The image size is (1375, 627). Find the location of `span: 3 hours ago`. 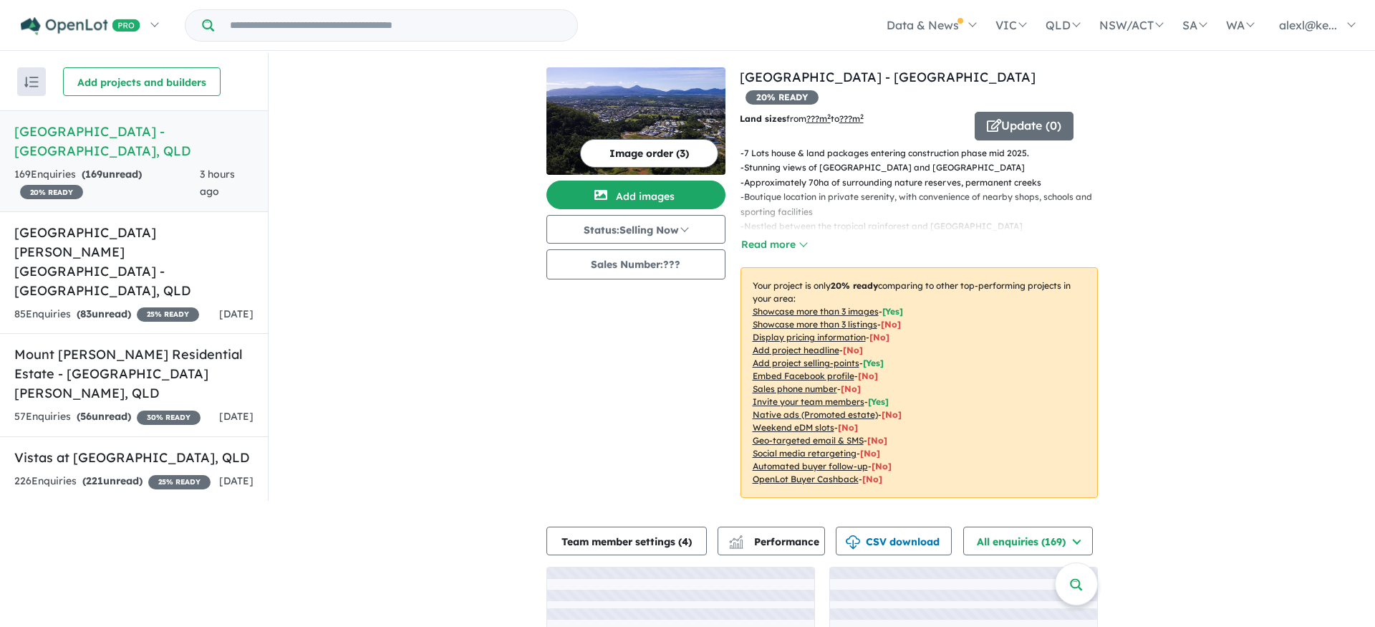

span: 3 hours ago is located at coordinates (217, 183).